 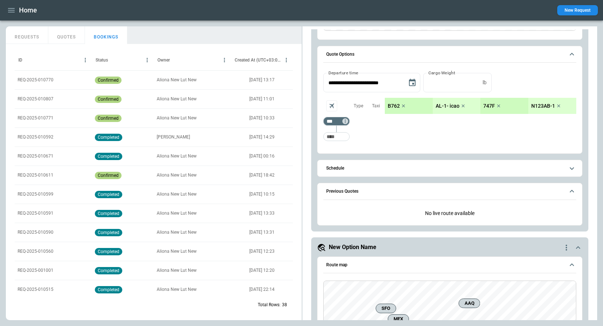 I want to click on div: ID, so click(x=20, y=60).